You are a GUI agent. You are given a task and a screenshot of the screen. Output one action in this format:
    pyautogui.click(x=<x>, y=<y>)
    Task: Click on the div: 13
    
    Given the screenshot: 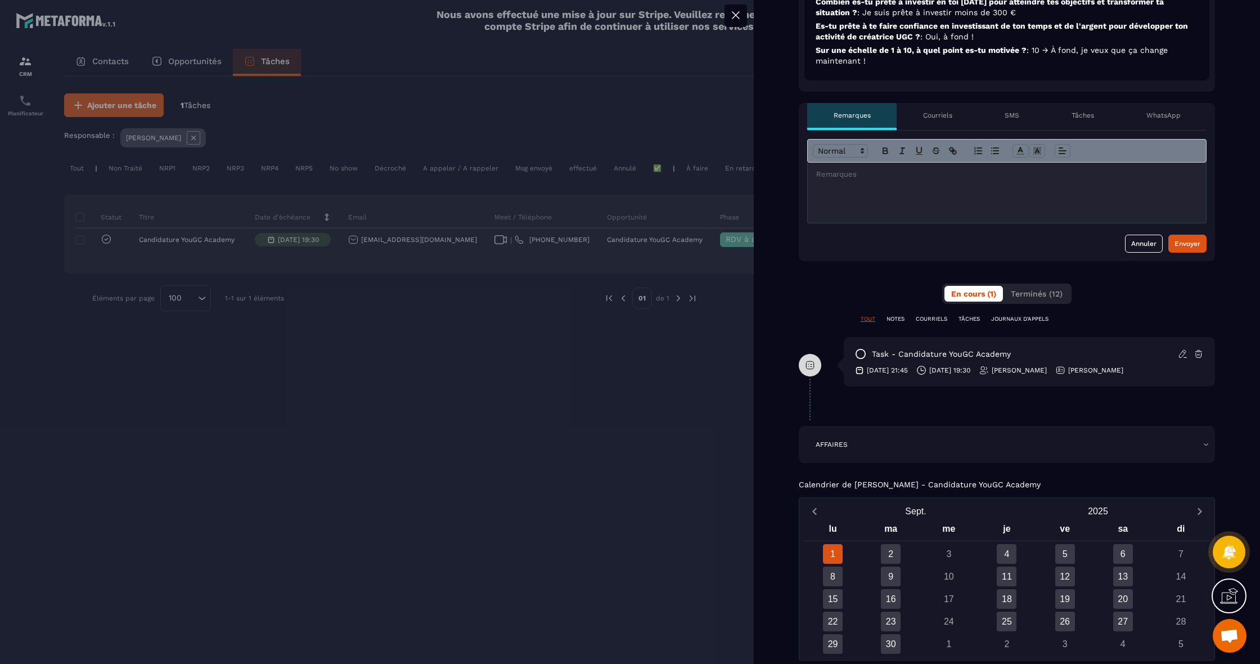 What is the action you would take?
    pyautogui.click(x=1123, y=576)
    